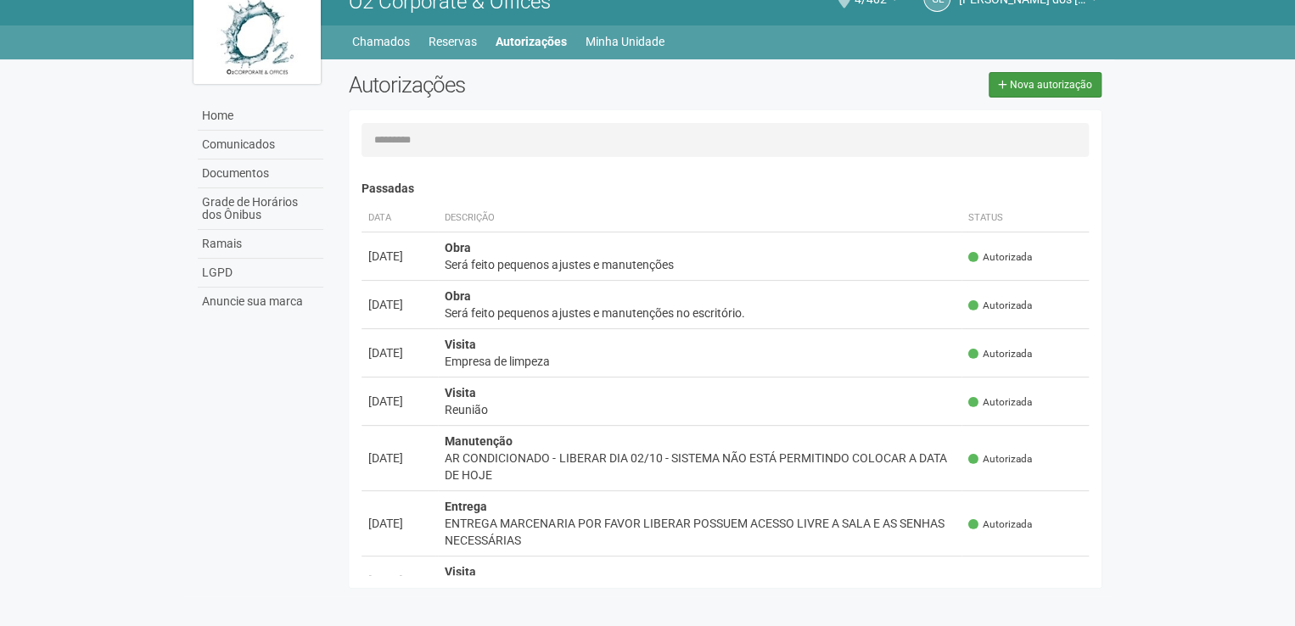 This screenshot has height=626, width=1295. I want to click on a: Documentos, so click(261, 174).